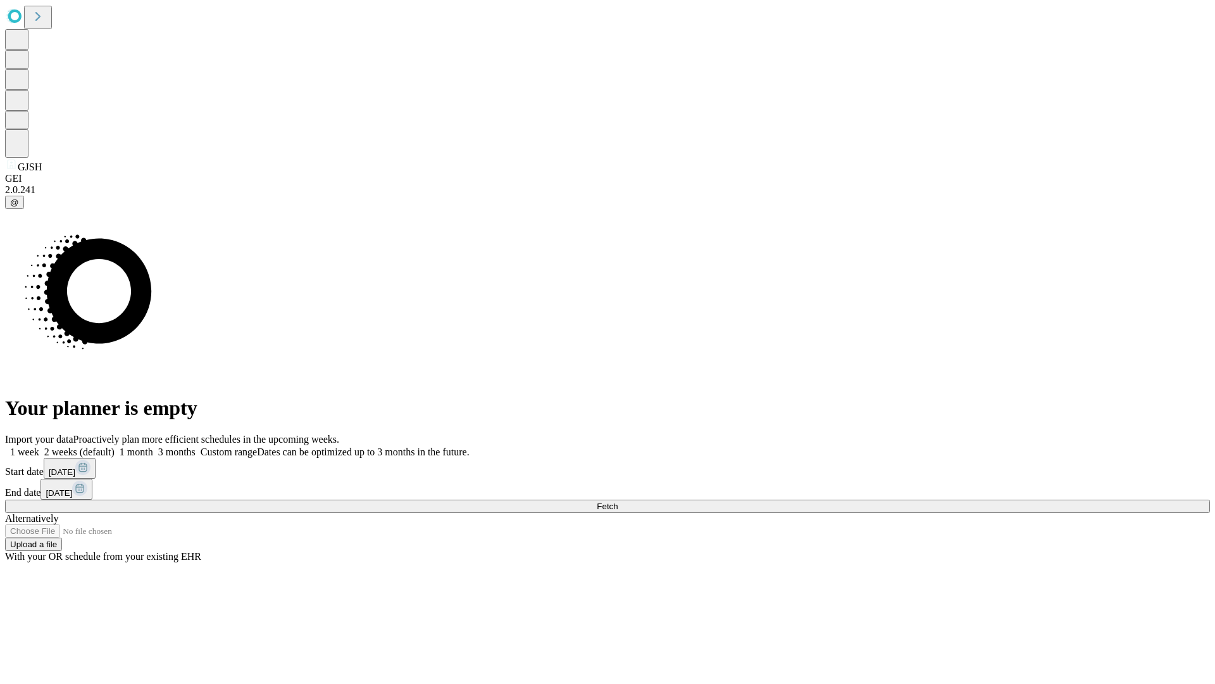 The width and height of the screenshot is (1215, 684). Describe the element at coordinates (608, 468) in the screenshot. I see `div: Start date` at that location.